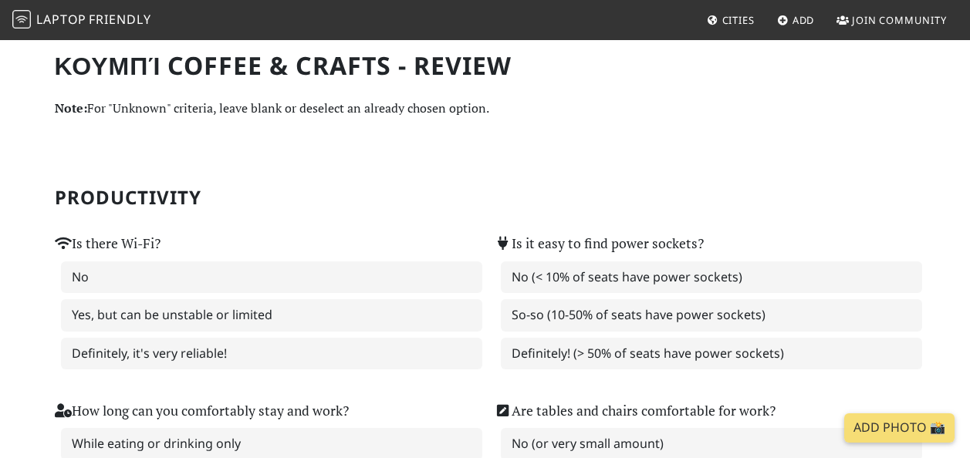 Image resolution: width=970 pixels, height=458 pixels. What do you see at coordinates (120, 19) in the screenshot?
I see `span: Friendly` at bounding box center [120, 19].